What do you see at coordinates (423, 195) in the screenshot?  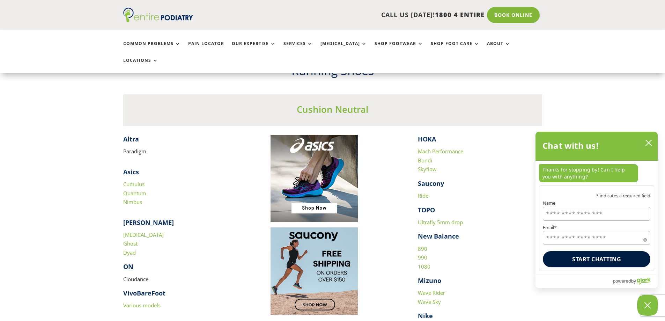 I see `a: Ride` at bounding box center [423, 195].